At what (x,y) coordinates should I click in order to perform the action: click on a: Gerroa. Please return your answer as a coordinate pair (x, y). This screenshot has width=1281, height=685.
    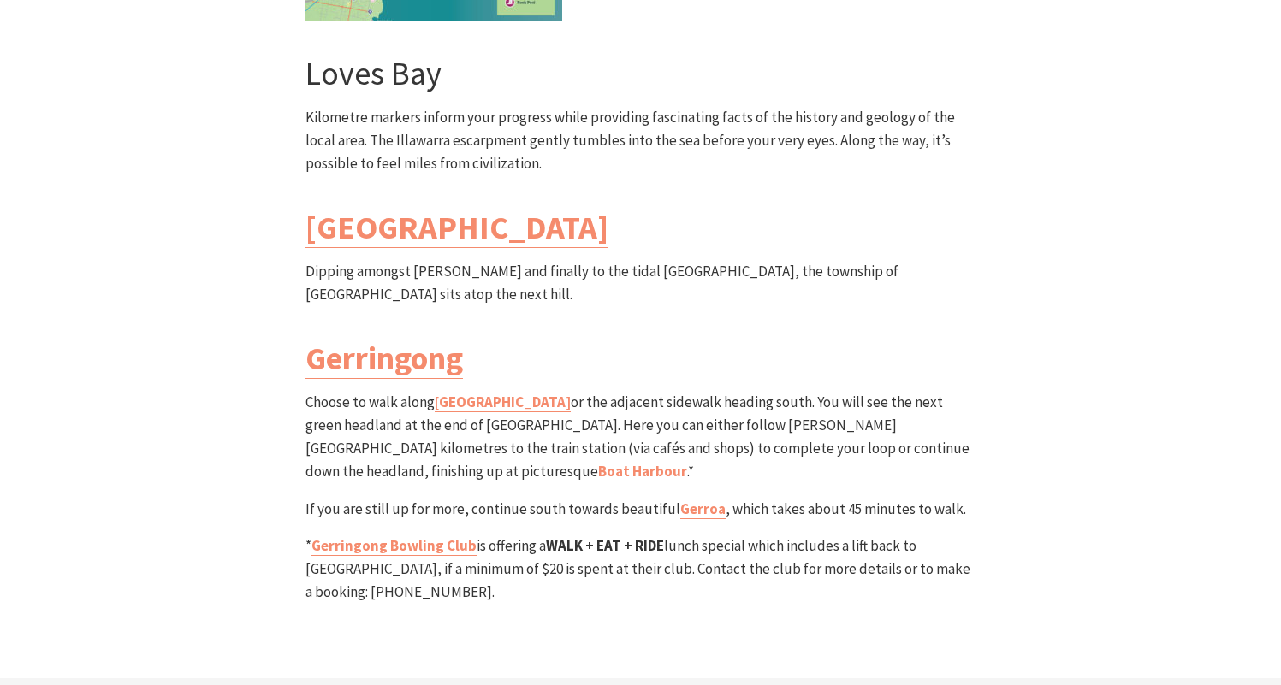
    Looking at the image, I should click on (702, 509).